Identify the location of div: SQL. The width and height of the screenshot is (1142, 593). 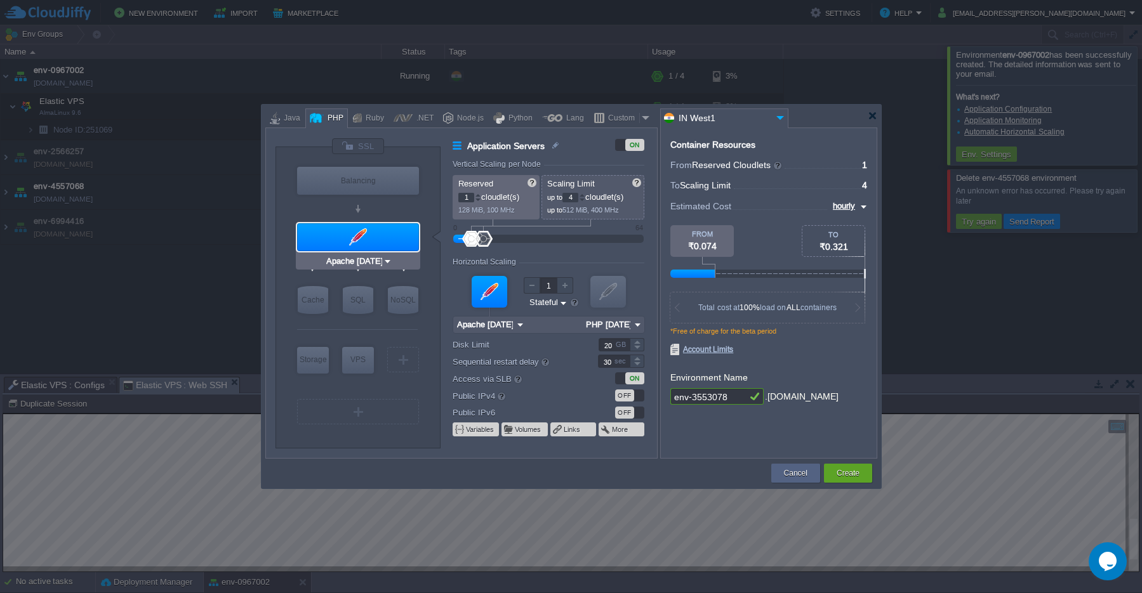
(358, 300).